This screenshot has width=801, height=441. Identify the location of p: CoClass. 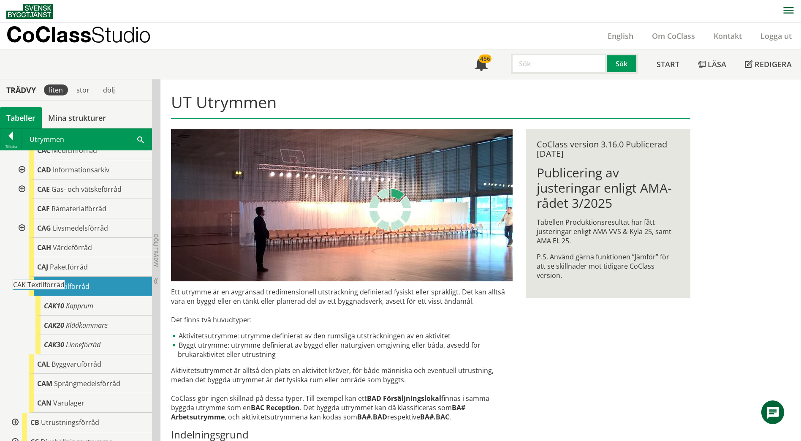
(79, 34).